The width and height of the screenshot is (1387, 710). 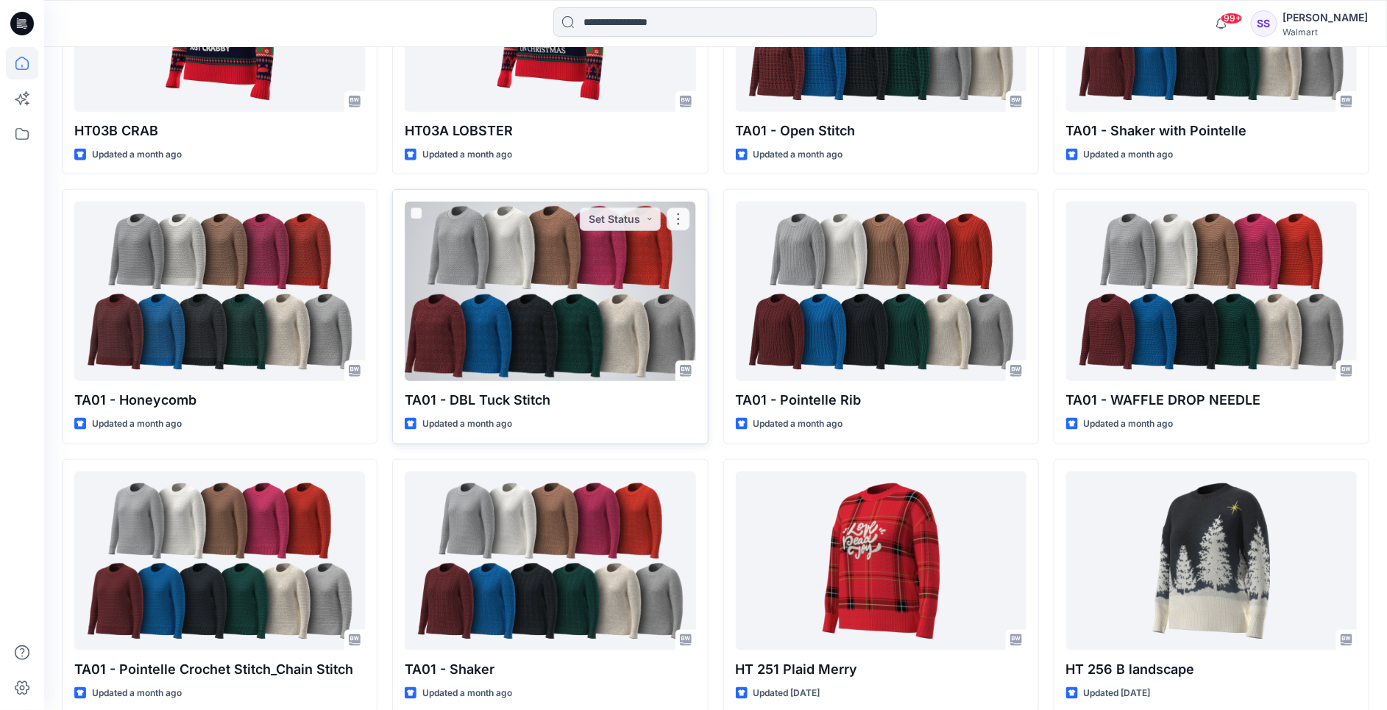 I want to click on a: TA01 - Pointelle Rib, so click(x=881, y=291).